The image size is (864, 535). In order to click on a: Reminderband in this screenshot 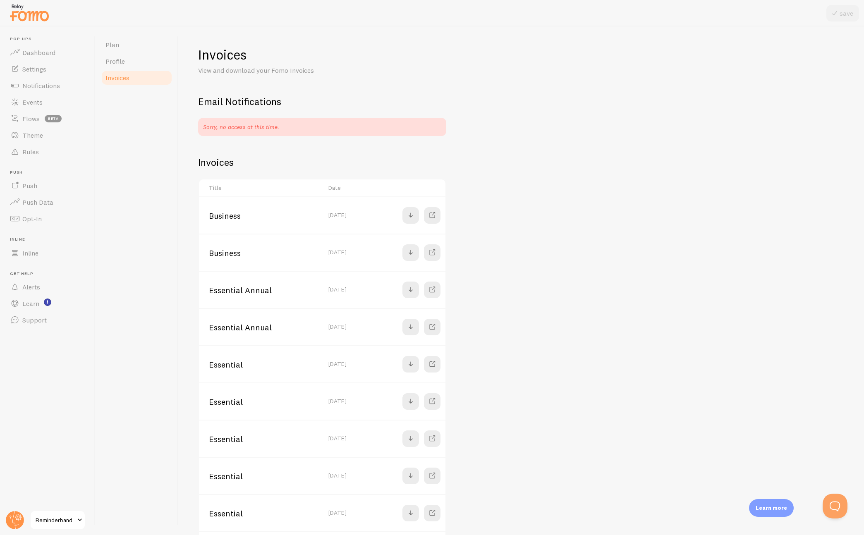, I will do `click(58, 520)`.